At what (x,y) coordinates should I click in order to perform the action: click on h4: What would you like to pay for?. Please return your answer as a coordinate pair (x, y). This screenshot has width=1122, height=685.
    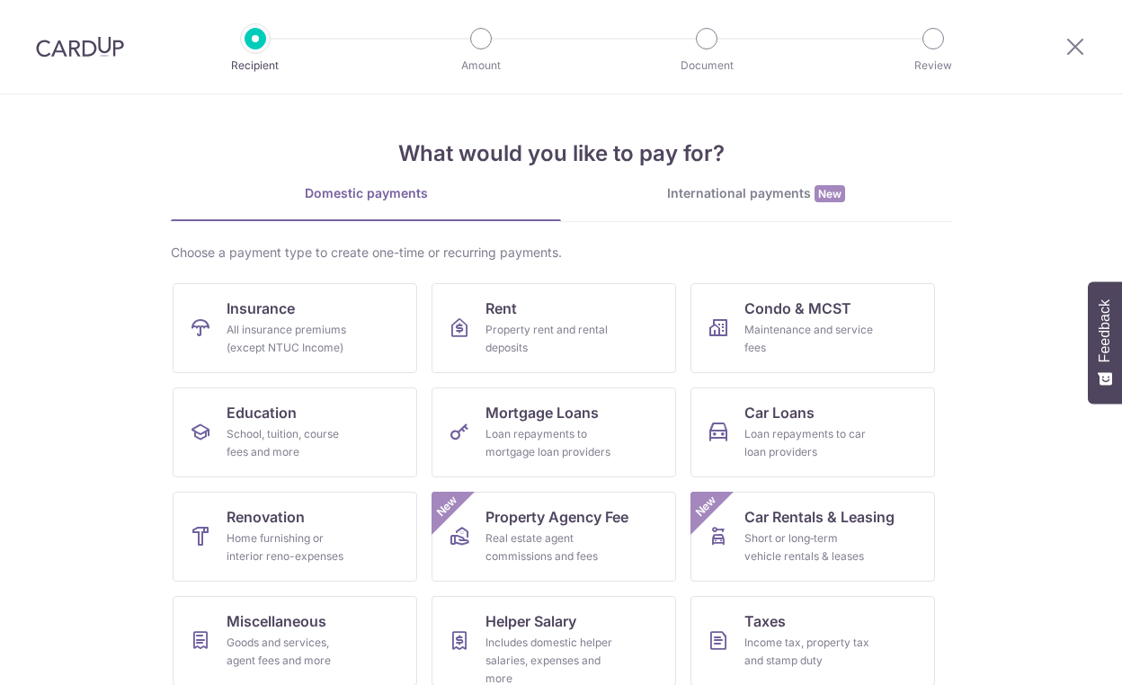
    Looking at the image, I should click on (561, 154).